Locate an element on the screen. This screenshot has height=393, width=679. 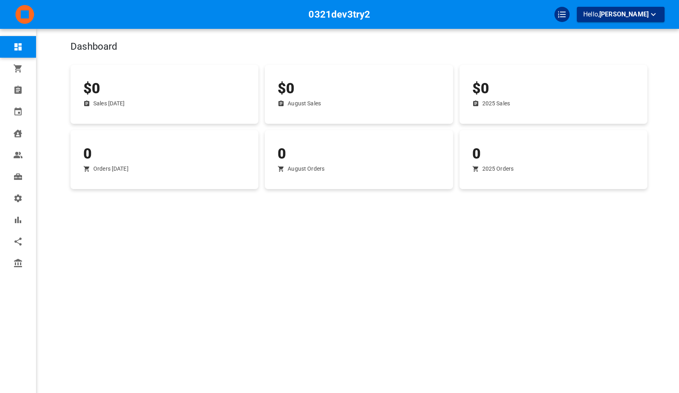
p: Sales Today is located at coordinates (109, 103).